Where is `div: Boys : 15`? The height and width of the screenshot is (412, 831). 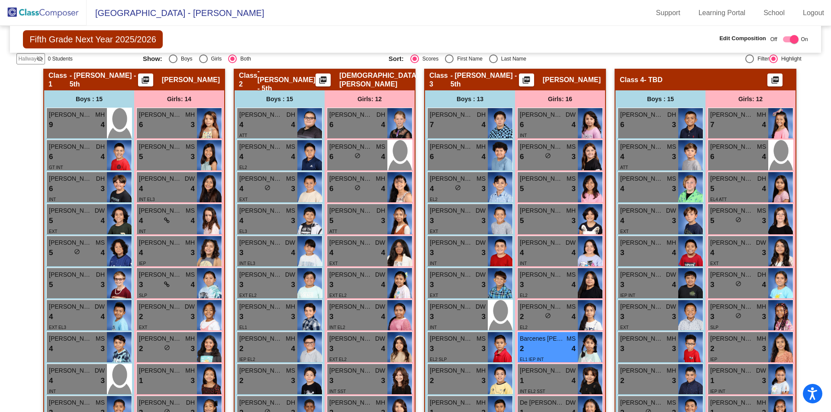 div: Boys : 15 is located at coordinates (660, 99).